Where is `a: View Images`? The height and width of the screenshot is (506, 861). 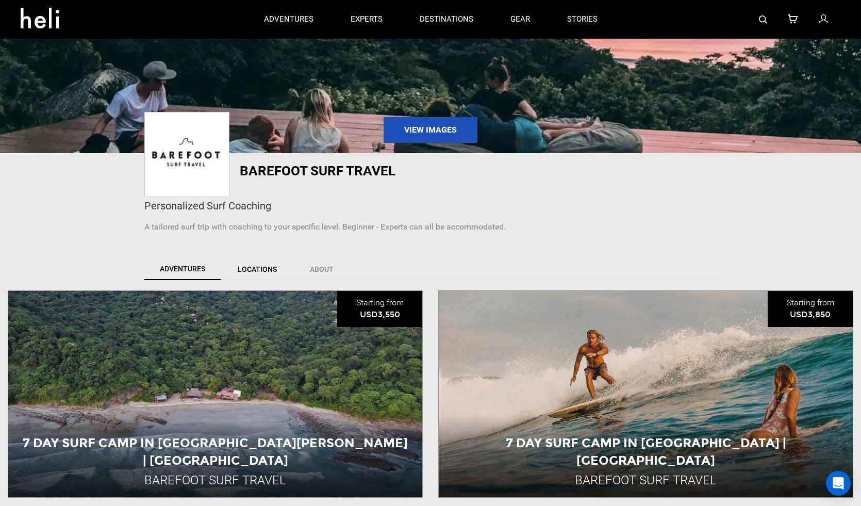 a: View Images is located at coordinates (430, 130).